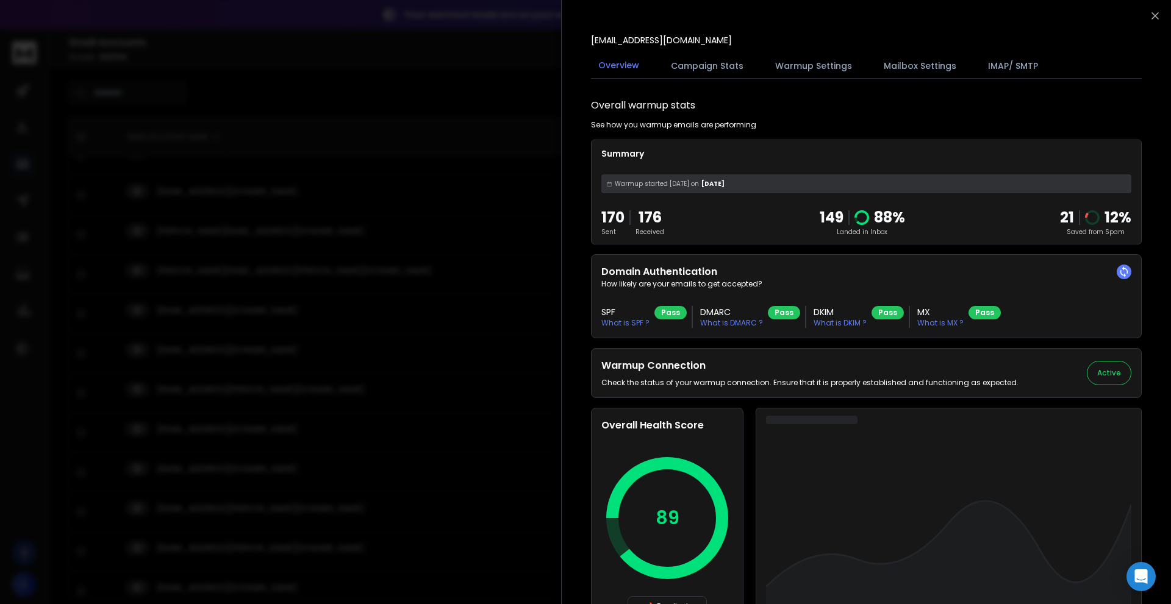 The image size is (1171, 604). What do you see at coordinates (613, 232) in the screenshot?
I see `p: Sent` at bounding box center [613, 232].